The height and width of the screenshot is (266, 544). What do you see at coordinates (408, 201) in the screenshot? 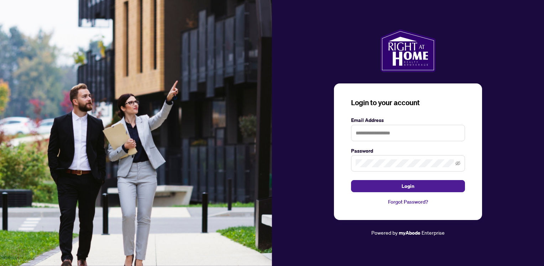
I see `a: Forgot Password?` at bounding box center [408, 201].